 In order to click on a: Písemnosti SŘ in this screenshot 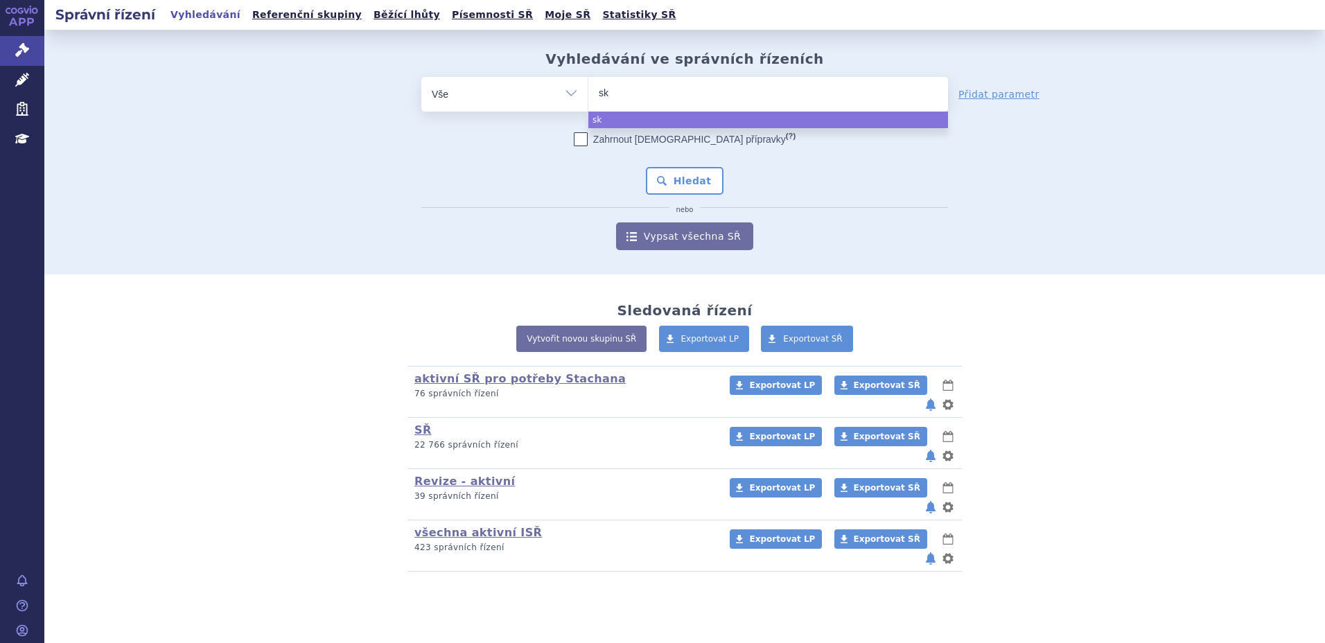, I will do `click(492, 15)`.